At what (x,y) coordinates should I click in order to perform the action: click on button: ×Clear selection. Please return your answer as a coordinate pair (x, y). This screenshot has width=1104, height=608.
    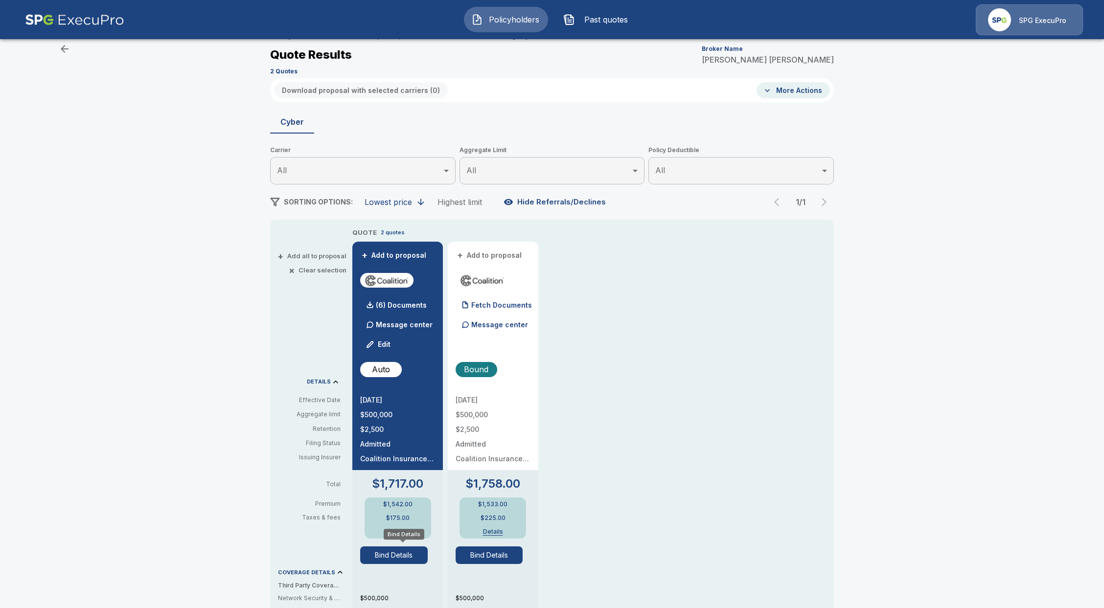
    Looking at the image, I should click on (319, 270).